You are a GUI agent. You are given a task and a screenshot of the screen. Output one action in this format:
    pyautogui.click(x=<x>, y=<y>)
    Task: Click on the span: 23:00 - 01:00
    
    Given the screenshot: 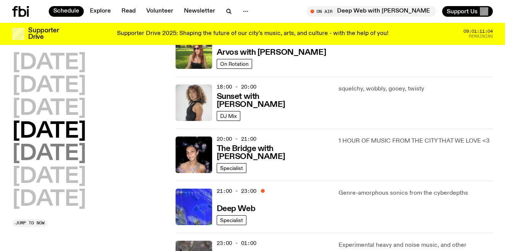 What is the action you would take?
    pyautogui.click(x=236, y=243)
    